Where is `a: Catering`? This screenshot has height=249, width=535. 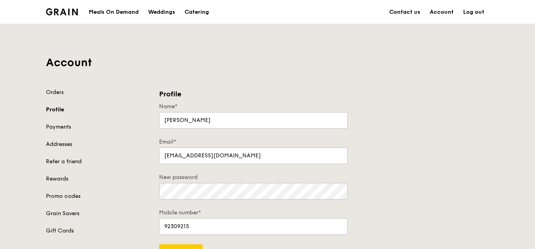
a: Catering is located at coordinates (197, 12).